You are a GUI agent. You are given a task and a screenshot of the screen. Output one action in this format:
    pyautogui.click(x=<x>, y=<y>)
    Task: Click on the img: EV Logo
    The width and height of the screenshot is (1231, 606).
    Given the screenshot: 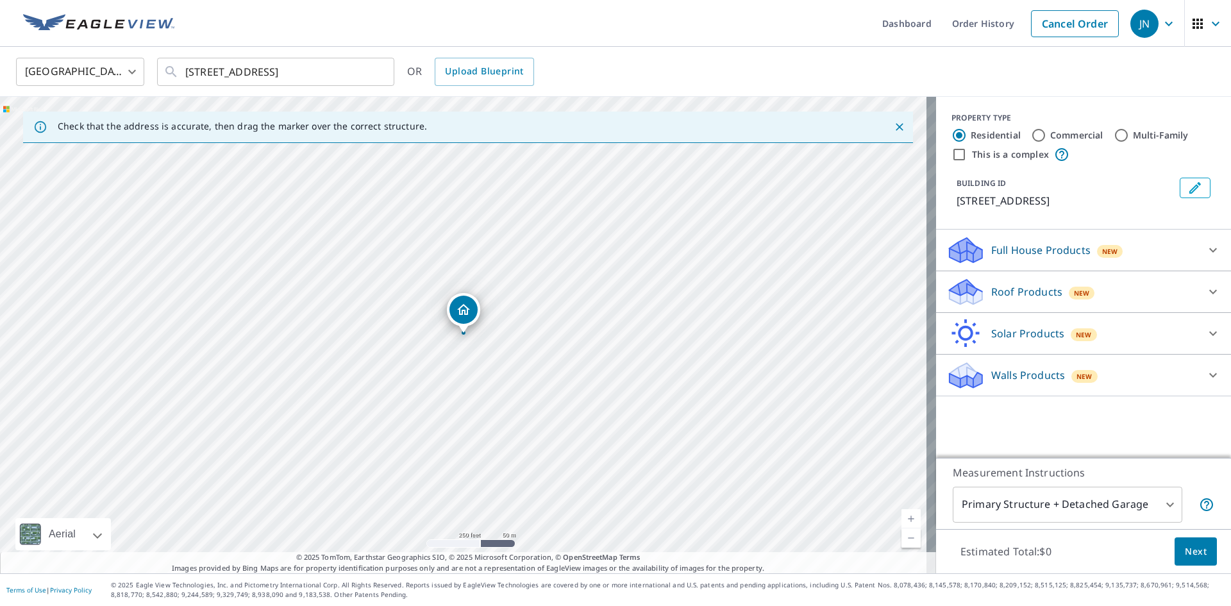 What is the action you would take?
    pyautogui.click(x=99, y=24)
    